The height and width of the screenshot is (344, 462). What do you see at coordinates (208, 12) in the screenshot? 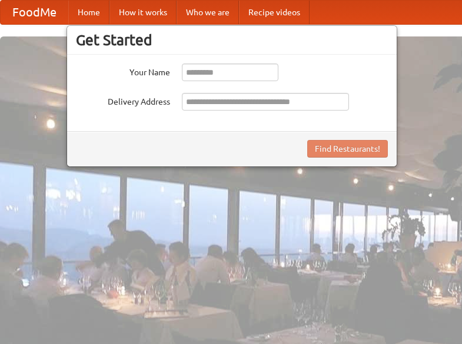
I see `a: Who we are` at bounding box center [208, 12].